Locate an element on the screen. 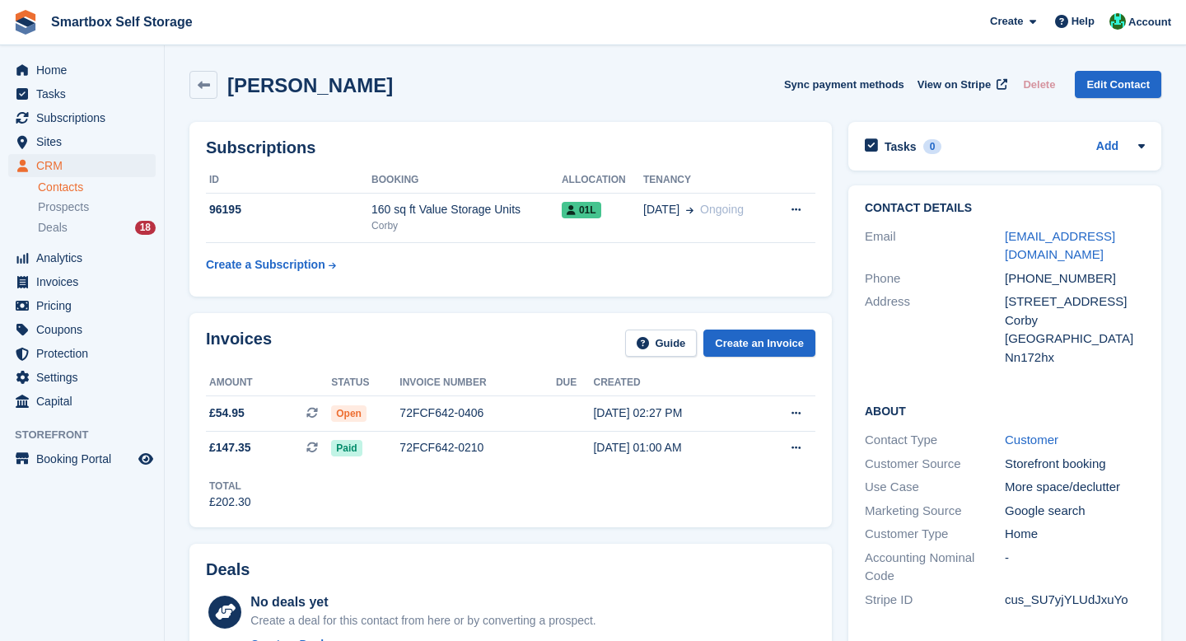 This screenshot has width=1186, height=641. div: cus_SU7yjYLUdJxuYo is located at coordinates (1075, 600).